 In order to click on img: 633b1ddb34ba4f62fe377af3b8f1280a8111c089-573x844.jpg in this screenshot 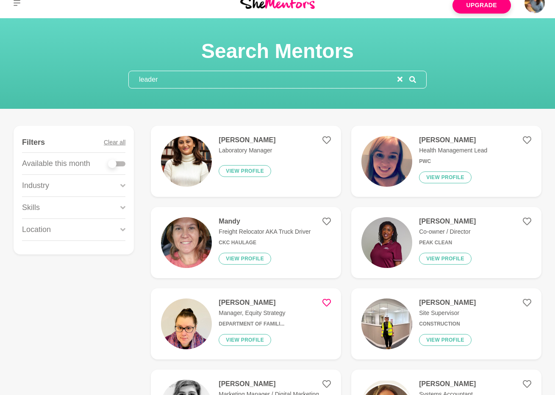, I will do `click(387, 161)`.